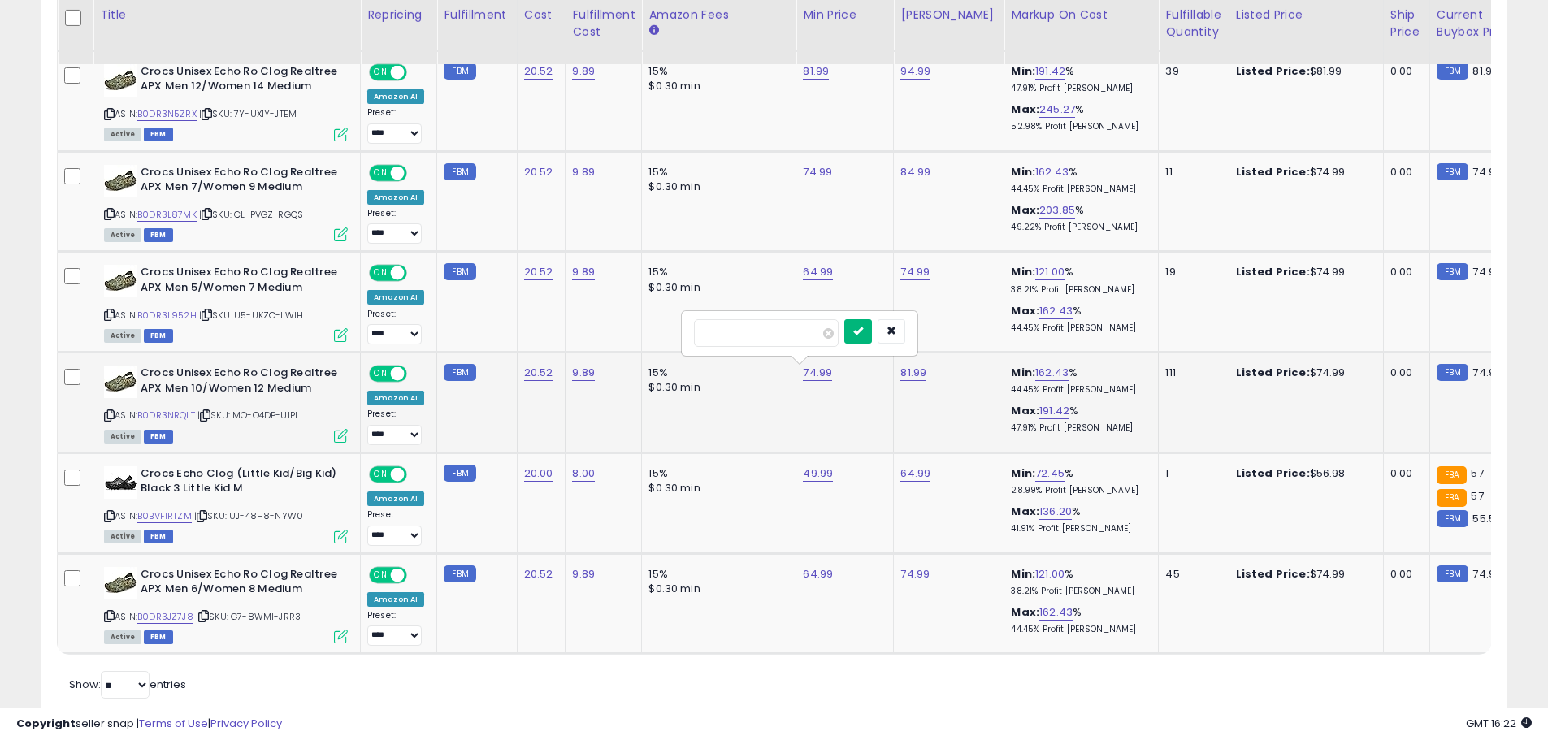 This screenshot has height=740, width=1548. I want to click on a: B0DR3JZ7J8, so click(165, 617).